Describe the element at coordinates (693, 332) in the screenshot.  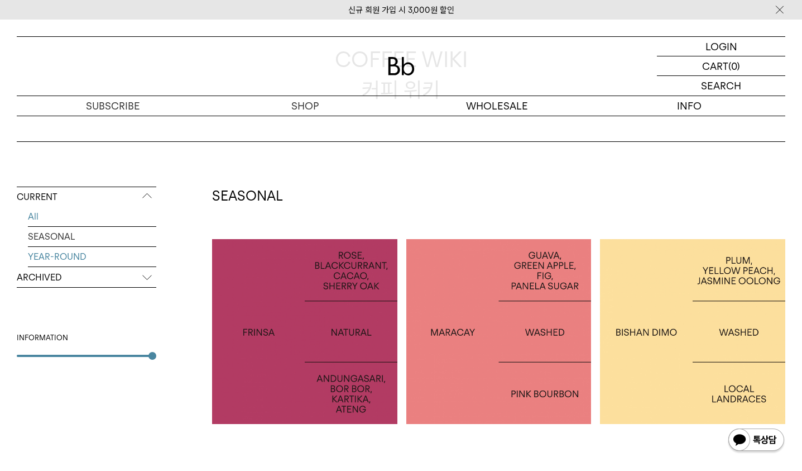
I see `a: 에티오피아 비샨 디모ETHIOPIA BISHAN DIMO` at that location.